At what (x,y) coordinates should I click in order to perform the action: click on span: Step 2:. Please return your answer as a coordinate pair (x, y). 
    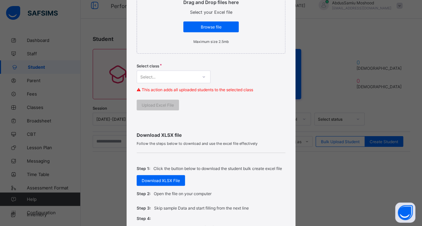
    Looking at the image, I should click on (143, 194).